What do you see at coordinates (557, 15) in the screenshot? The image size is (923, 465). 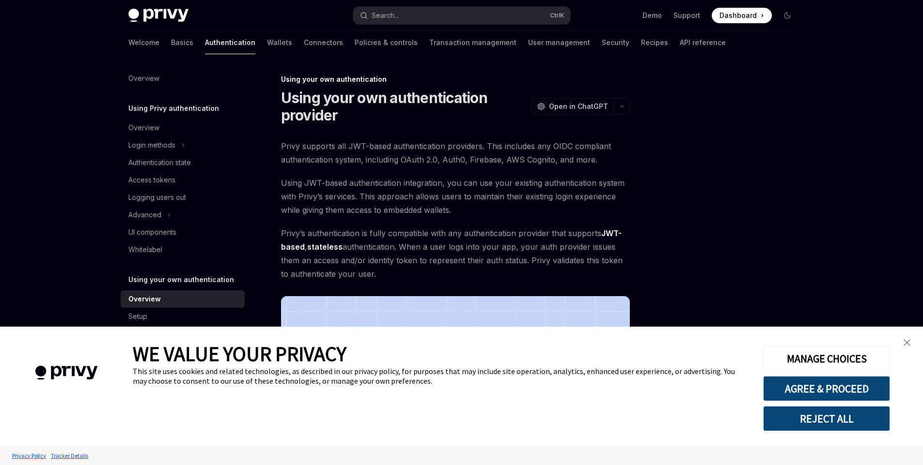 I see `span: Ctrl K` at bounding box center [557, 15].